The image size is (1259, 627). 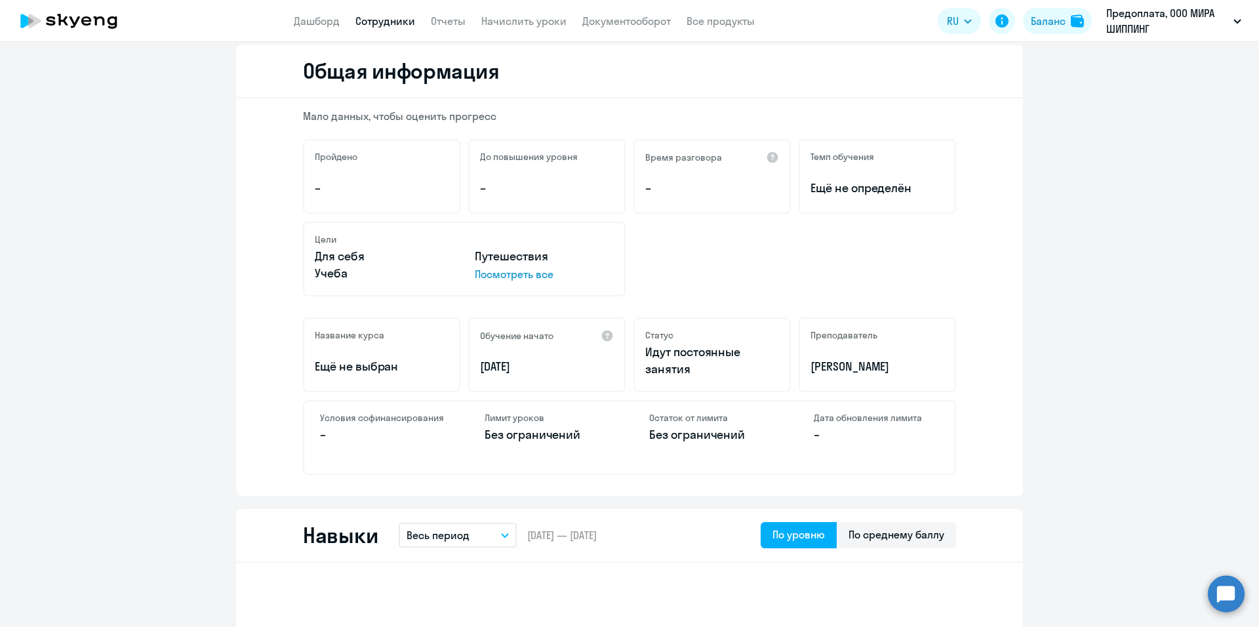 I want to click on button: Предоплата, ООО МИРА ШИППИНГ, so click(x=1174, y=21).